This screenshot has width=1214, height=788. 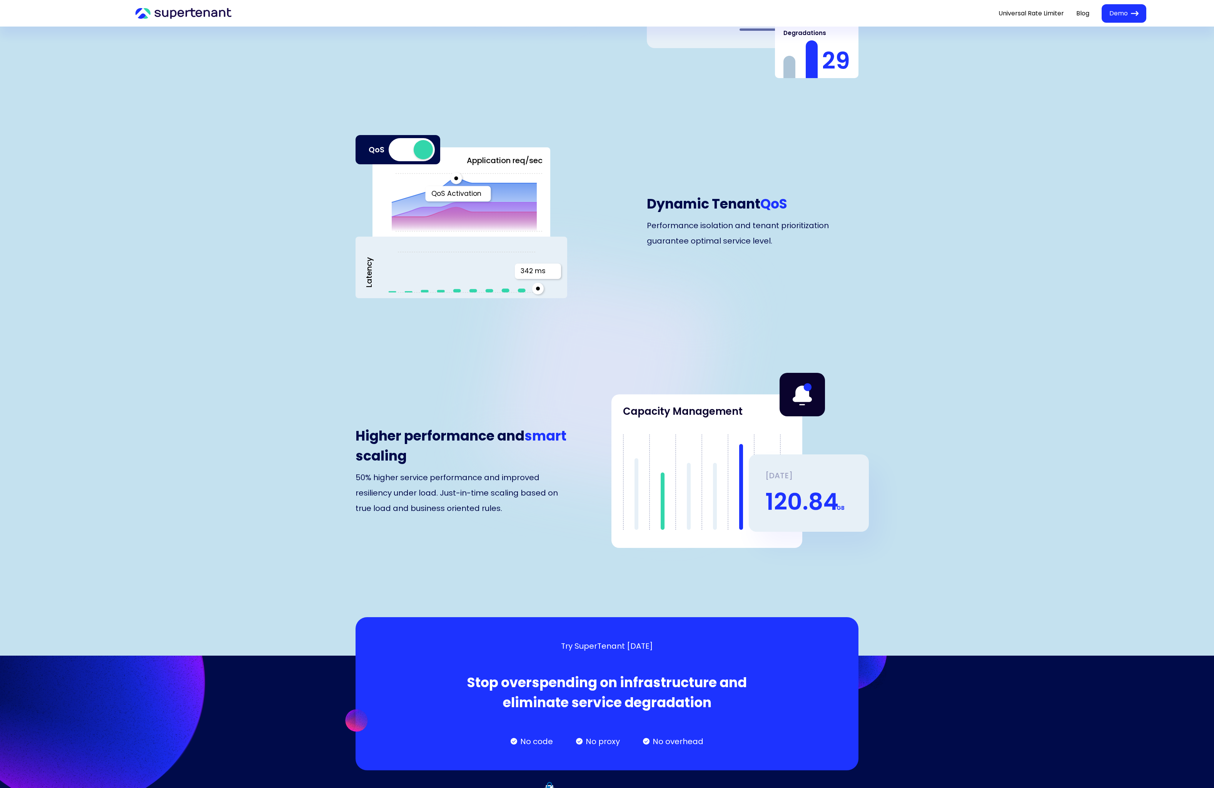 What do you see at coordinates (356, 720) in the screenshot?
I see `img: circle2.506fea08.png` at bounding box center [356, 720].